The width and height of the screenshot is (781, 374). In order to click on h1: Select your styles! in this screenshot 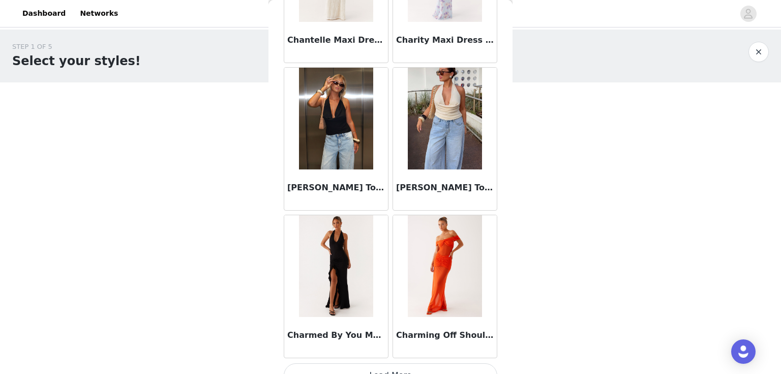, I will do `click(76, 61)`.